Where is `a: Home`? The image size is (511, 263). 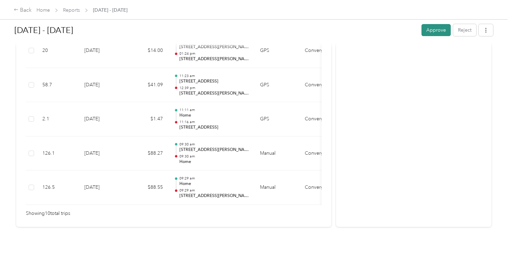
a: Home is located at coordinates (43, 10).